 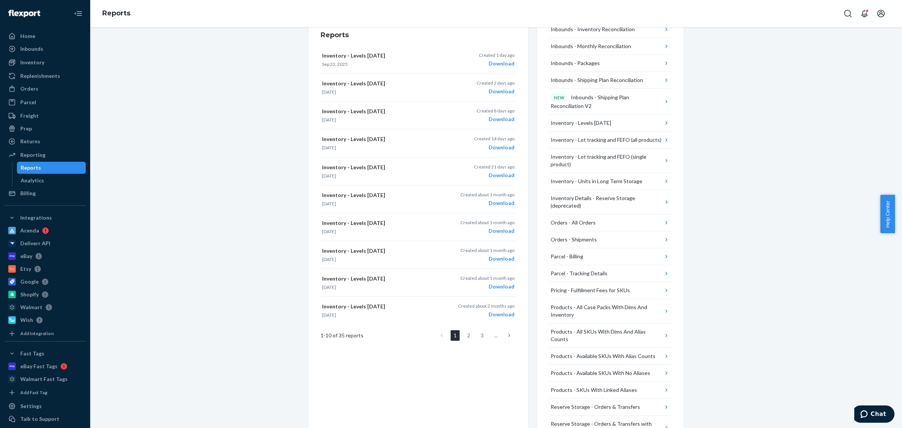 What do you see at coordinates (26, 256) in the screenshot?
I see `div: eBay` at bounding box center [26, 256].